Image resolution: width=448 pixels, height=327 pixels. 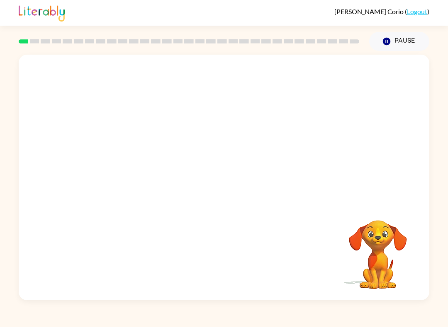 What do you see at coordinates (417, 11) in the screenshot?
I see `a: Logout` at bounding box center [417, 11].